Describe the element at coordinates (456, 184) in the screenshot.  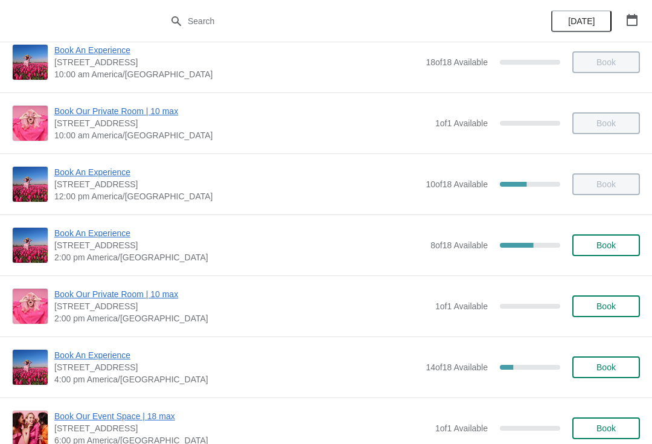
I see `span: 10 of 18 Available` at that location.